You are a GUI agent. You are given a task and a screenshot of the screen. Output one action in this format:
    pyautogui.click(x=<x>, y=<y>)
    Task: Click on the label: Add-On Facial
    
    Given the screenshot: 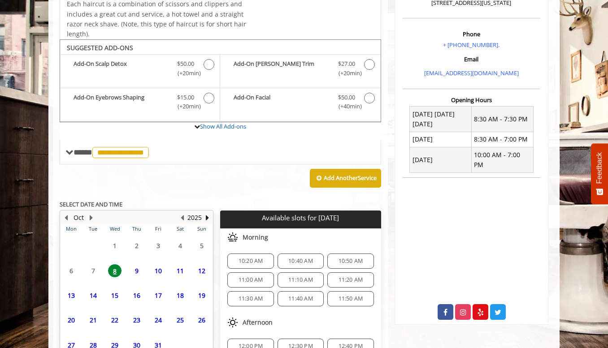 What is the action you would take?
    pyautogui.click(x=300, y=103)
    